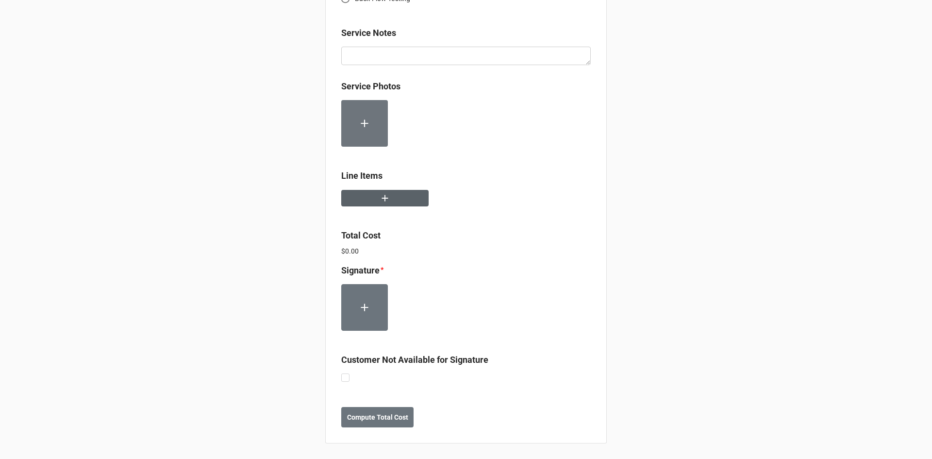 This screenshot has height=459, width=932. Describe the element at coordinates (368, 33) in the screenshot. I see `label: Service Notes` at that location.